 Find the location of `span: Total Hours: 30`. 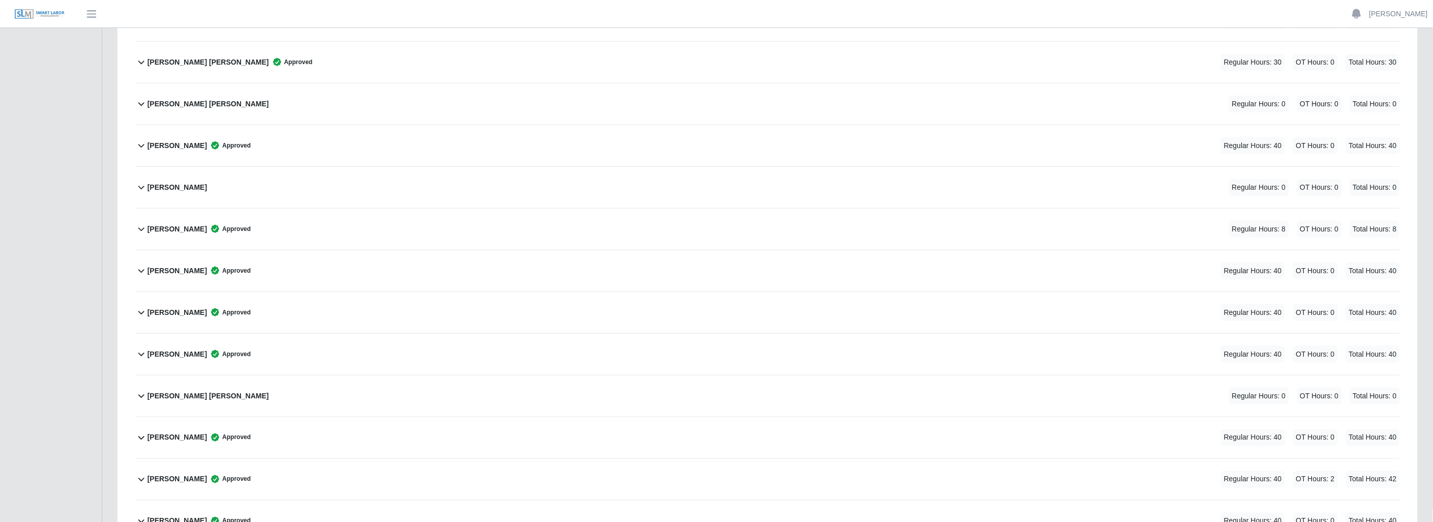

span: Total Hours: 30 is located at coordinates (1373, 62).